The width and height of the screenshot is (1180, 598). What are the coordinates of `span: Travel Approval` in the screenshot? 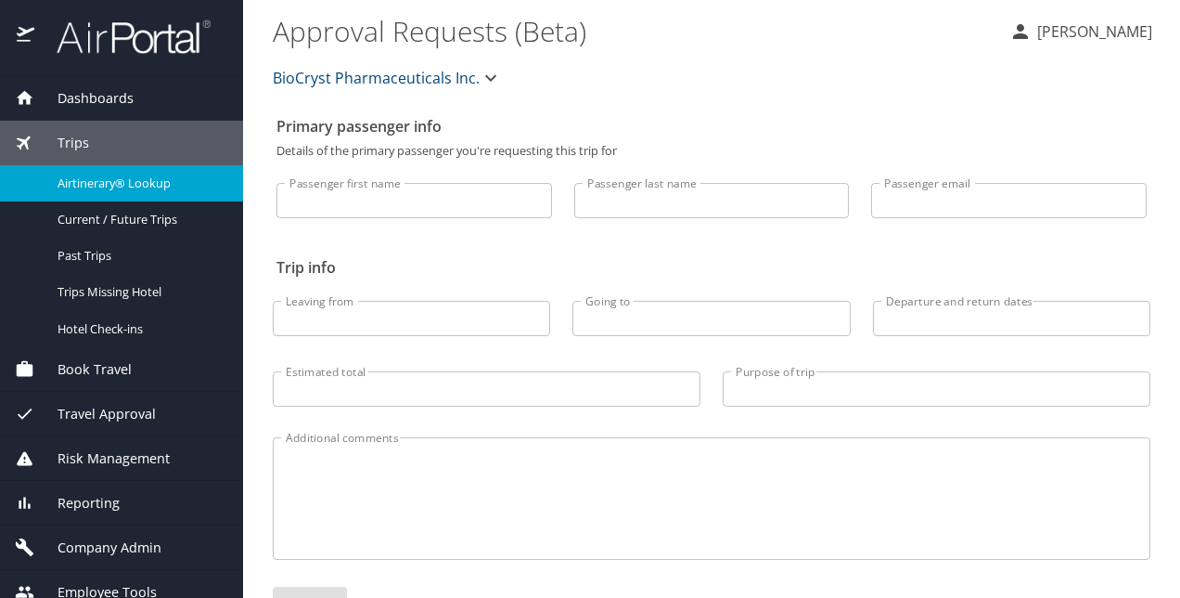 It's located at (95, 414).